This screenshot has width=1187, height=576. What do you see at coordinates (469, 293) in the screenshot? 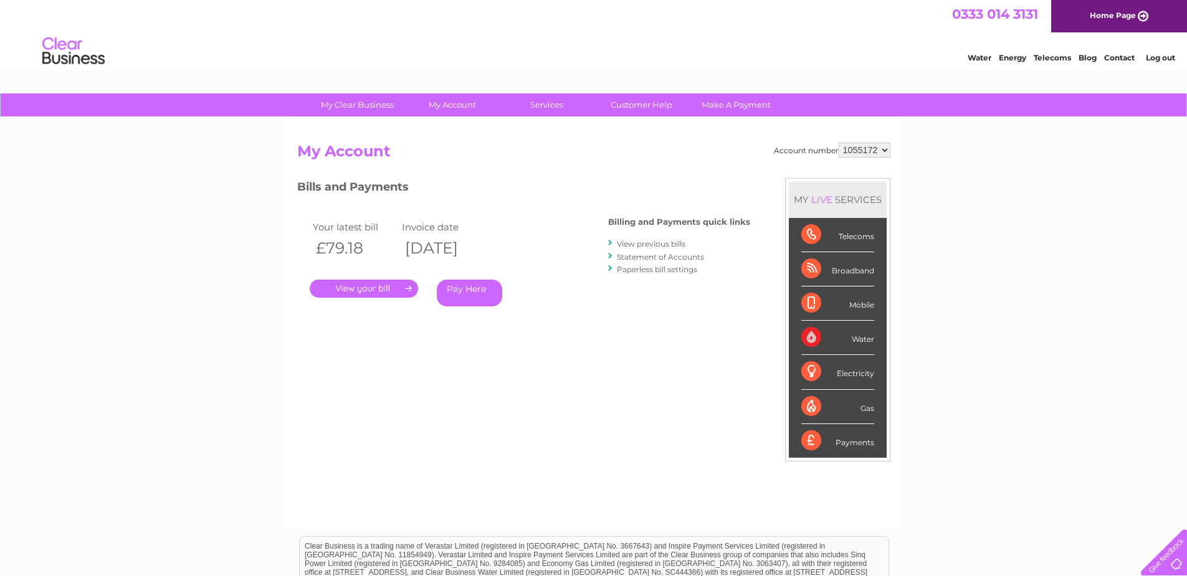
I see `a: Pay Here` at bounding box center [469, 293].